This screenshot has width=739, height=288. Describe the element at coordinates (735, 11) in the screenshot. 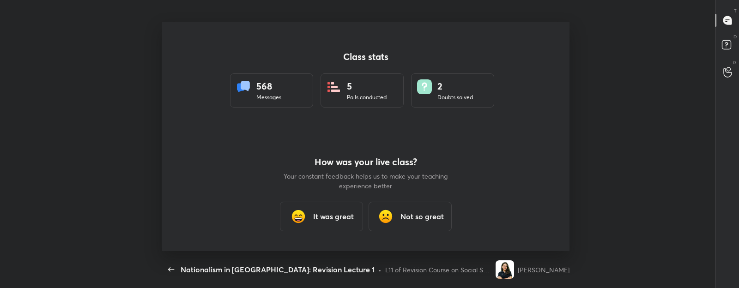

I see `p: T` at that location.